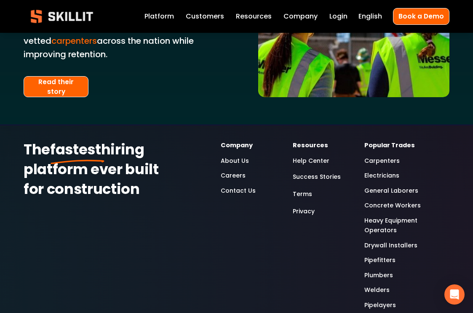  Describe the element at coordinates (454, 295) in the screenshot. I see `div: Open Intercom Messenger` at that location.